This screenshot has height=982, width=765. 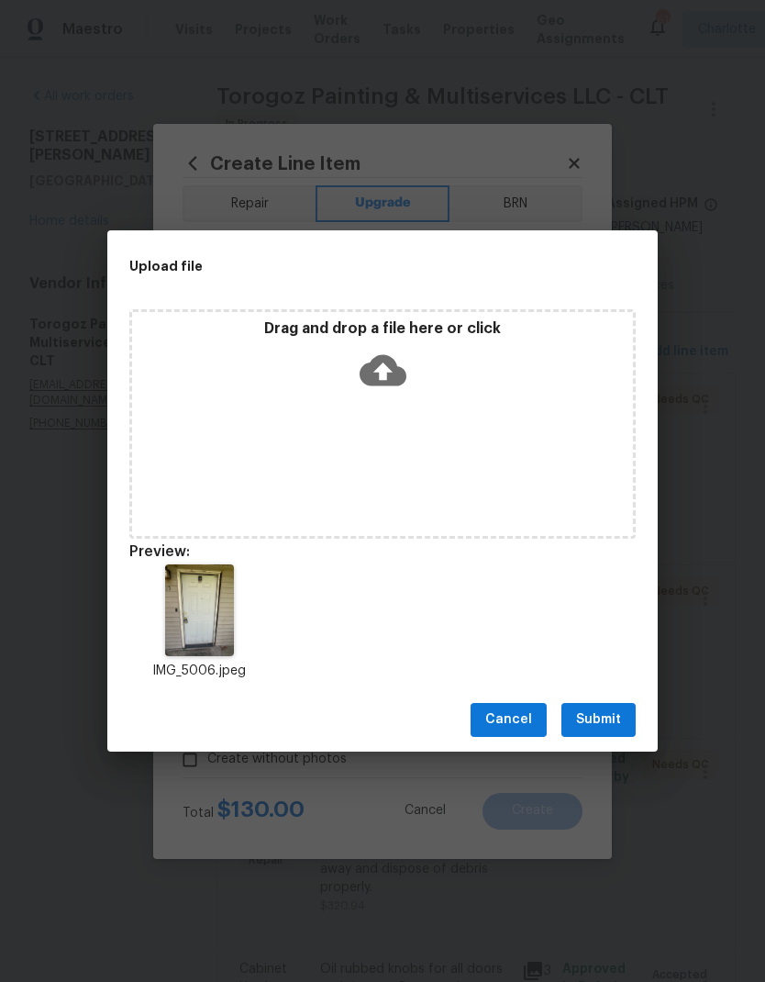 I want to click on button: Cancel, so click(x=508, y=719).